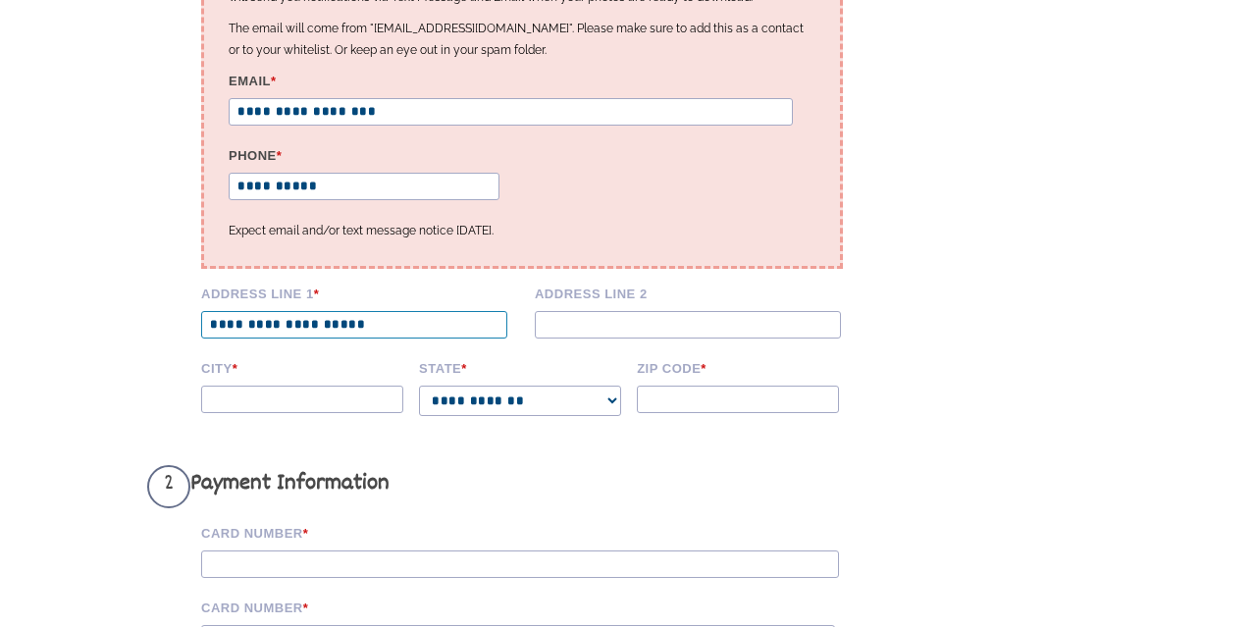  Describe the element at coordinates (361, 292) in the screenshot. I see `label: Address Line 1` at that location.